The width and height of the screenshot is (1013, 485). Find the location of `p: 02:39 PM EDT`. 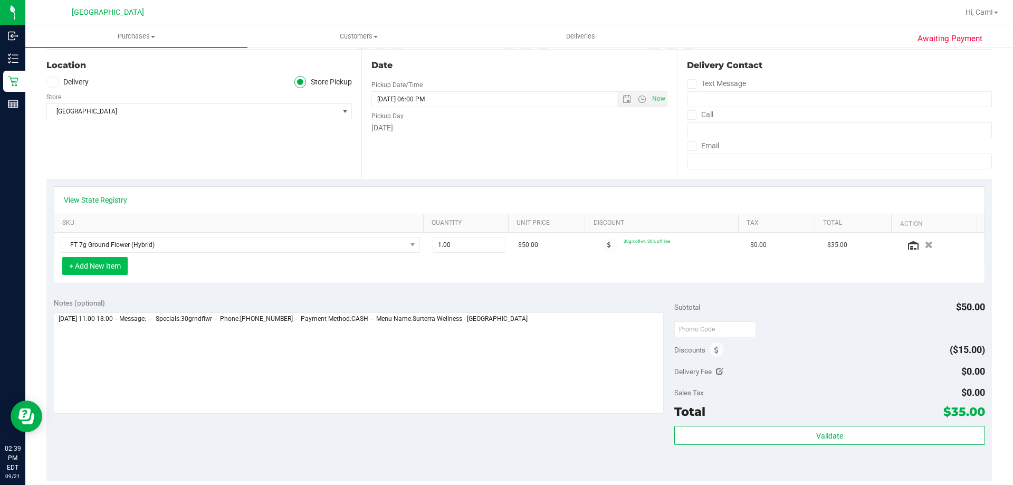

p: 02:39 PM EDT is located at coordinates (13, 458).